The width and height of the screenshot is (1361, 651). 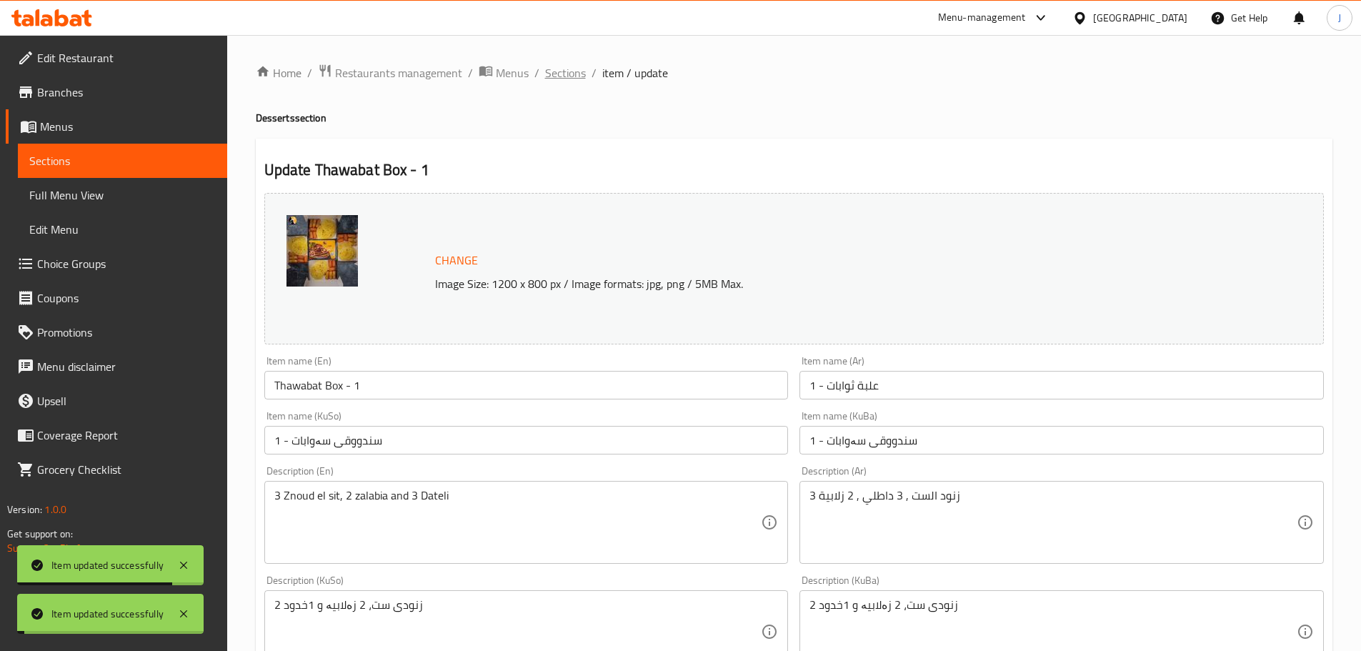 I want to click on span: Edit Menu, so click(x=122, y=229).